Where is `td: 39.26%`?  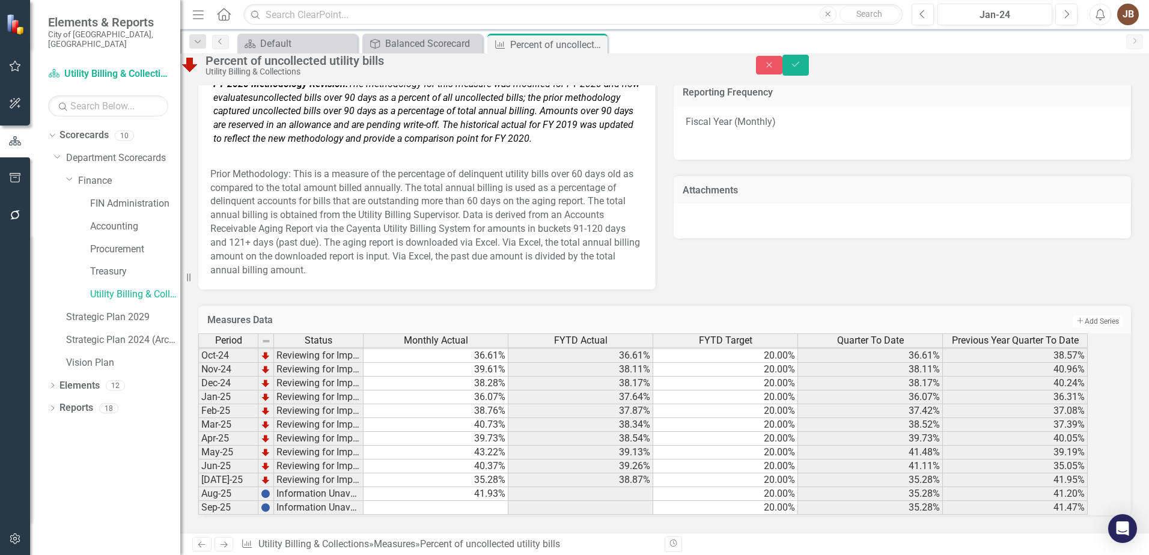
td: 39.26% is located at coordinates (581, 466).